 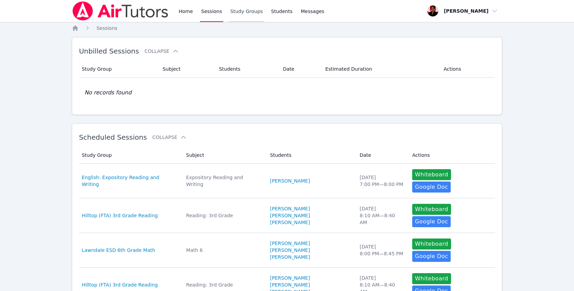 What do you see at coordinates (107, 28) in the screenshot?
I see `span: Sessions` at bounding box center [107, 28].